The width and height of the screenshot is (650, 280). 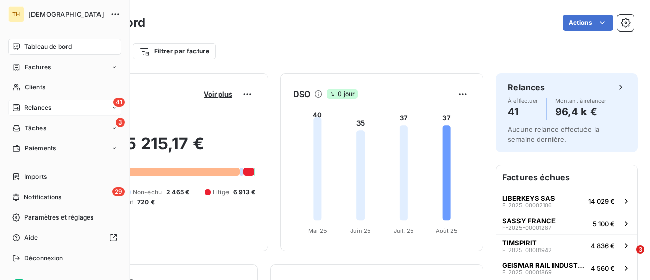 What do you see at coordinates (361, 231) in the screenshot?
I see `tspan: Juin 25` at bounding box center [361, 231].